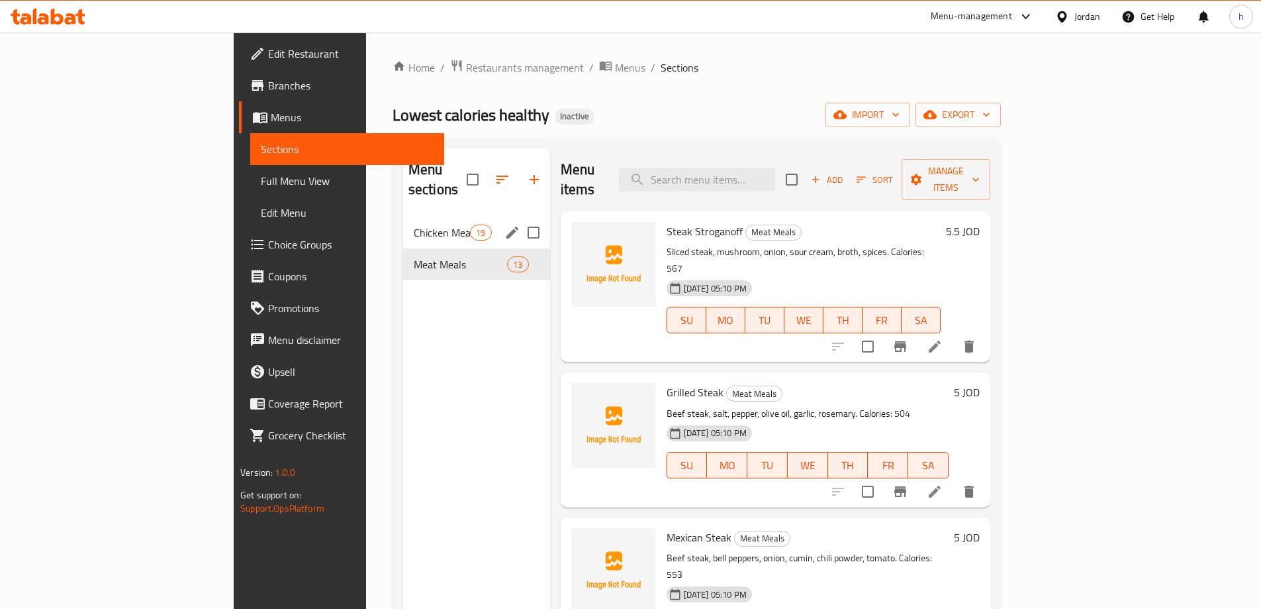 Image resolution: width=1261 pixels, height=609 pixels. Describe the element at coordinates (347, 213) in the screenshot. I see `a: Edit Menu` at that location.